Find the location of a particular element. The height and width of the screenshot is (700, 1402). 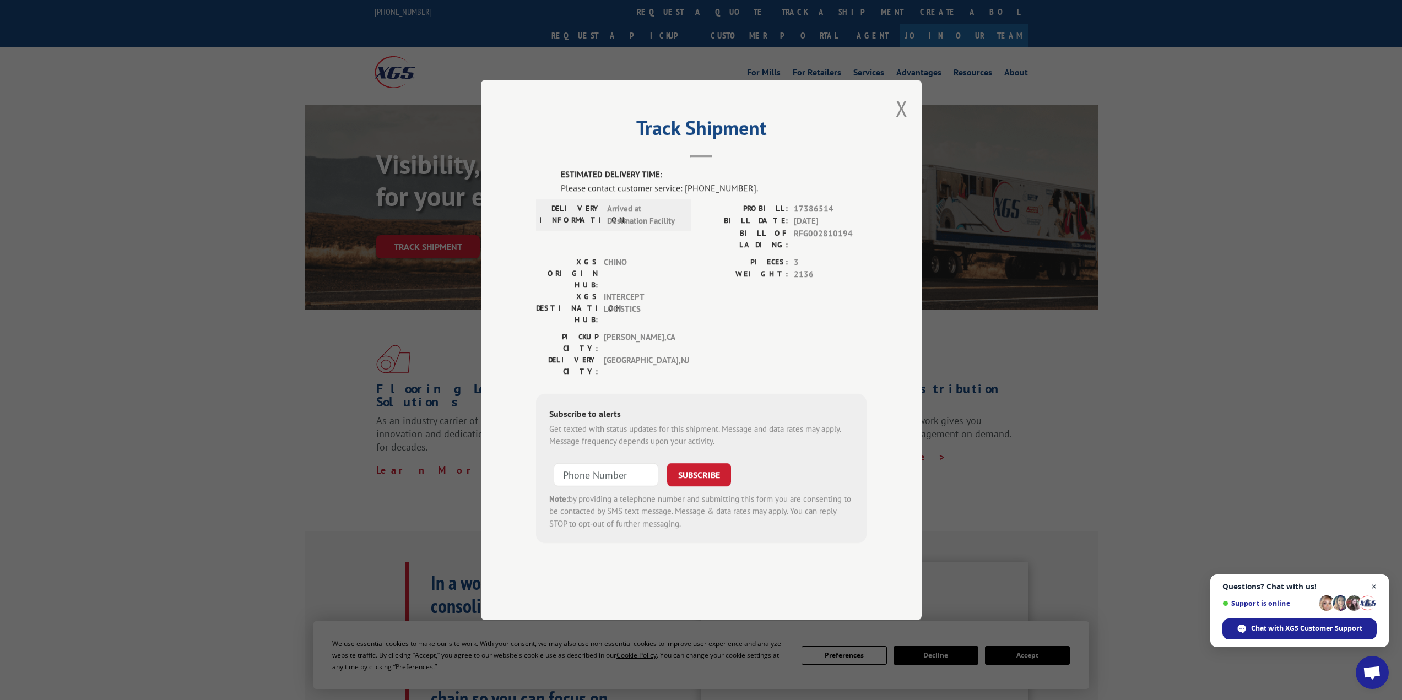

span: 3 is located at coordinates (830, 262).